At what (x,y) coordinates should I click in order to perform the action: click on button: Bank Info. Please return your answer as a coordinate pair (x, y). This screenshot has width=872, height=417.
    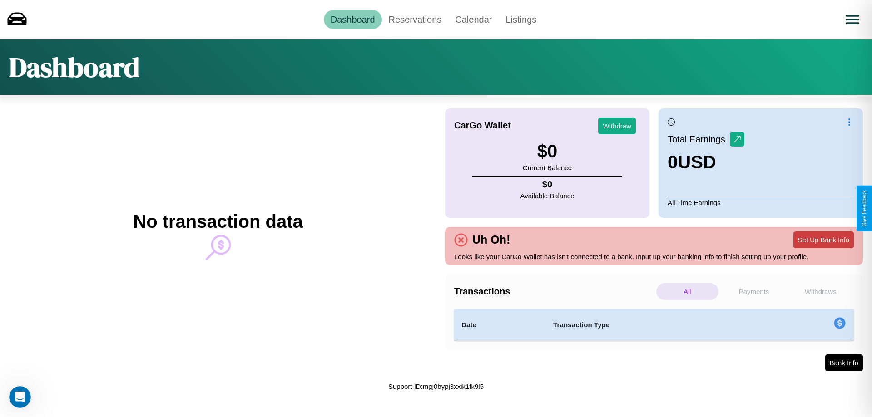
    Looking at the image, I should click on (844, 363).